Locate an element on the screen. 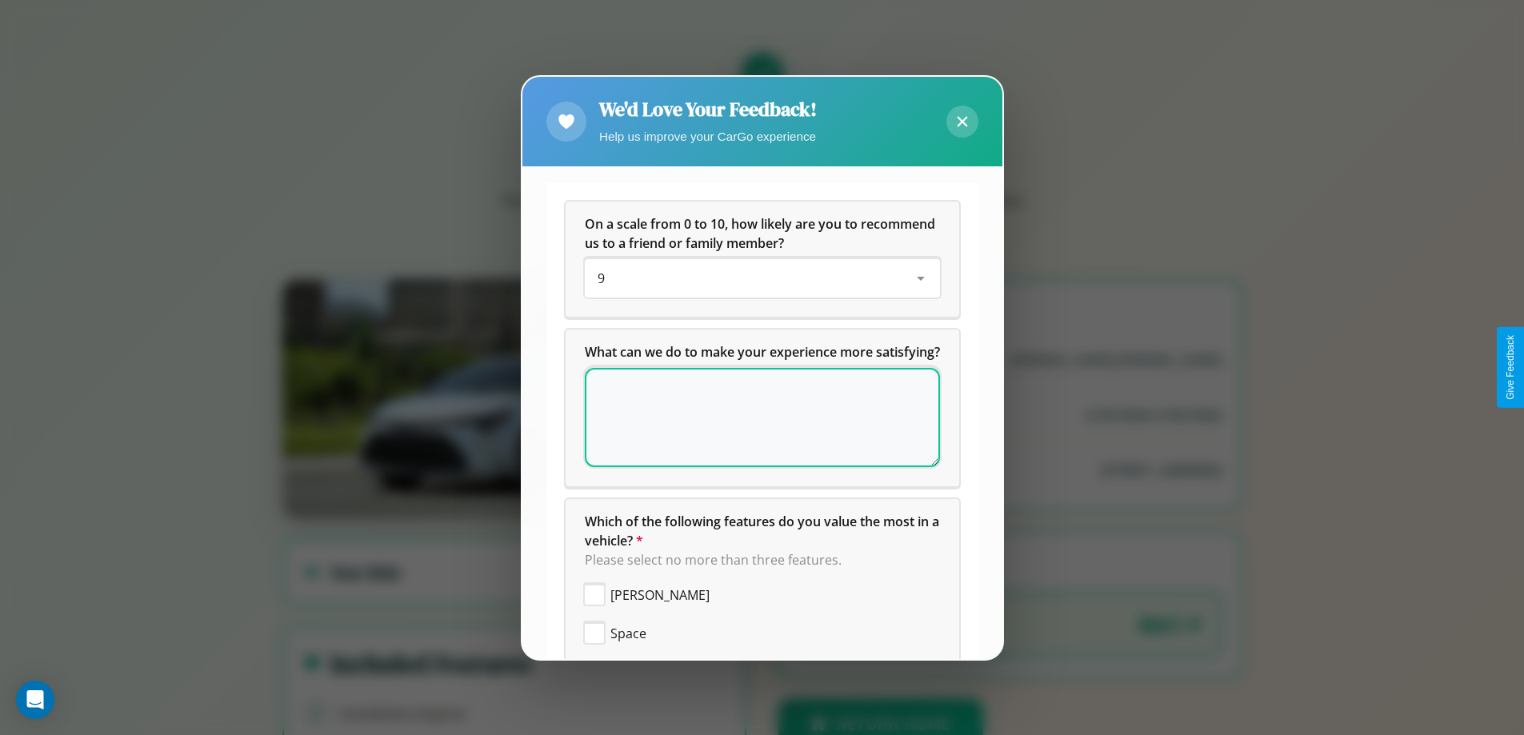 The image size is (1524, 735). span: Which of the following features do you value the most in a vehicle? is located at coordinates (763, 531).